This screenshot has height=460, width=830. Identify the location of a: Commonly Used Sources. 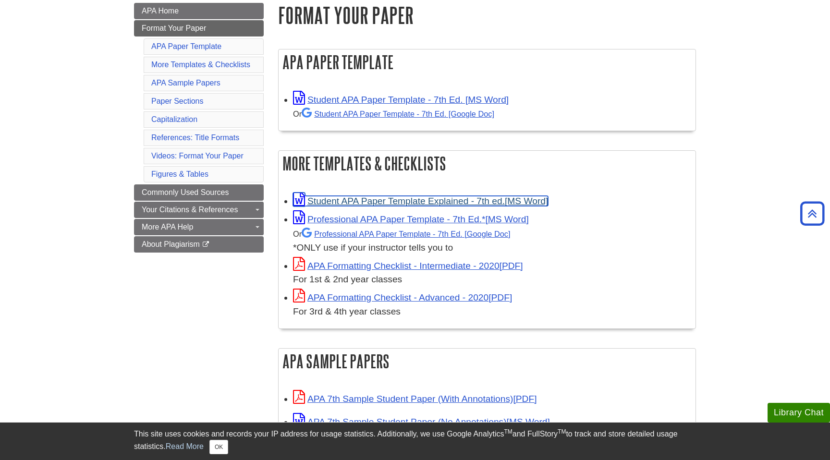
(199, 193).